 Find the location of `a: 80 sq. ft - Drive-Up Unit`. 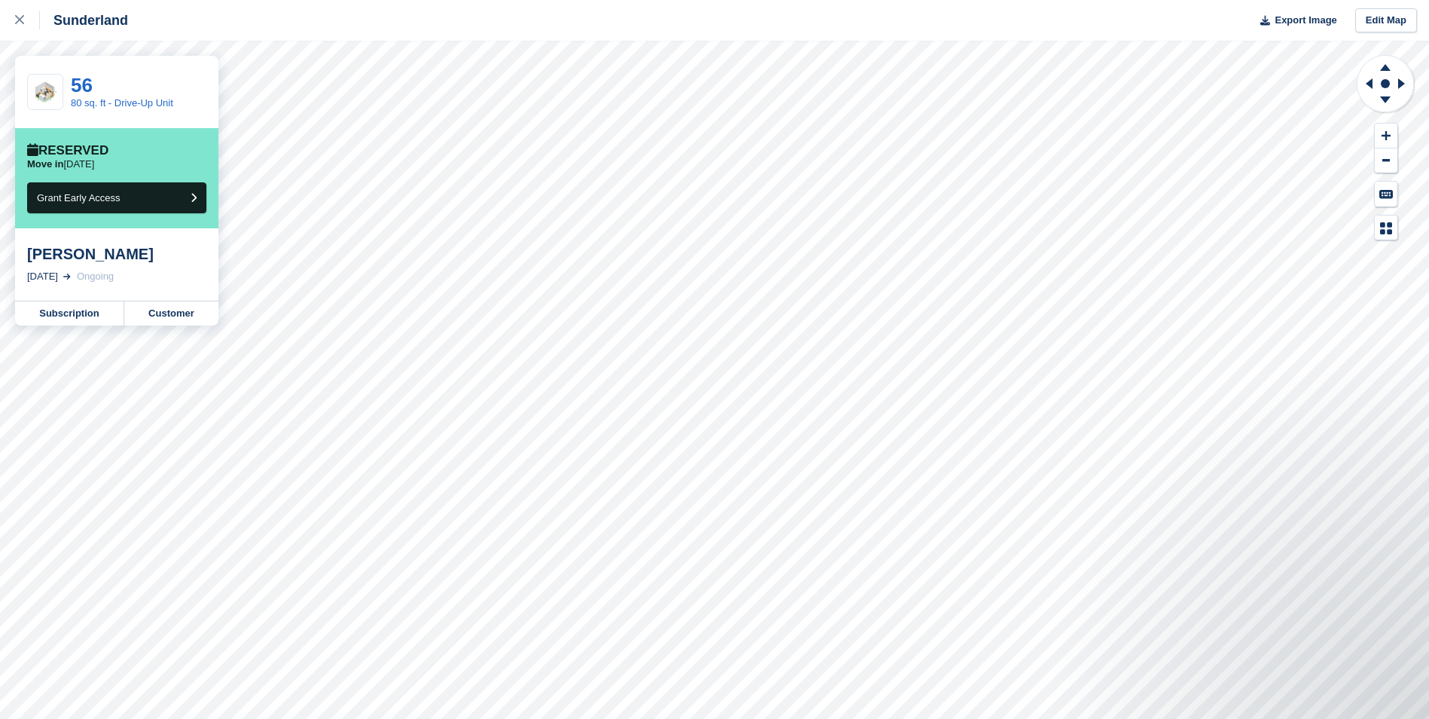

a: 80 sq. ft - Drive-Up Unit is located at coordinates (122, 102).